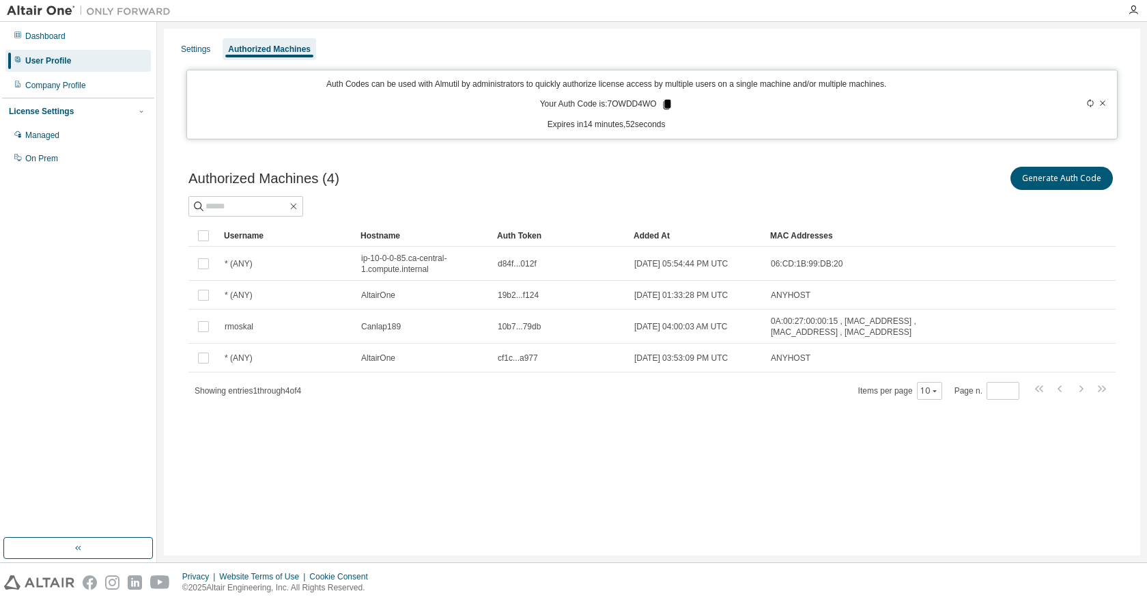 This screenshot has width=1147, height=602. Describe the element at coordinates (195, 49) in the screenshot. I see `div: Settings` at that location.